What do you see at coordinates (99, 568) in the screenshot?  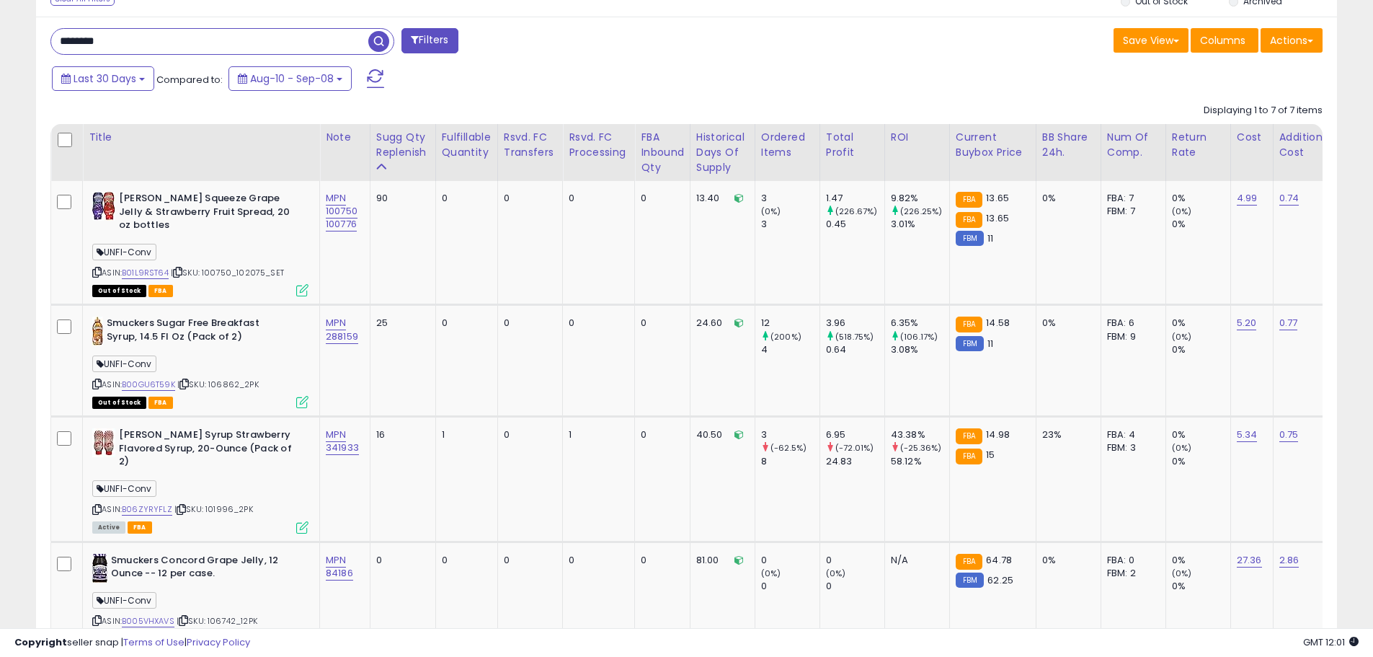 I see `img: 41HfEeKeE6L._SL40_.jpg` at bounding box center [99, 568].